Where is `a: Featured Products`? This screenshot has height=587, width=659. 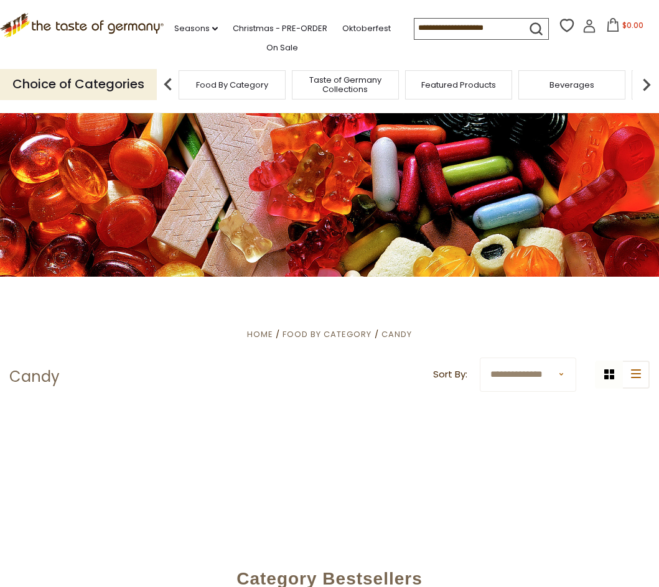 a: Featured Products is located at coordinates (459, 85).